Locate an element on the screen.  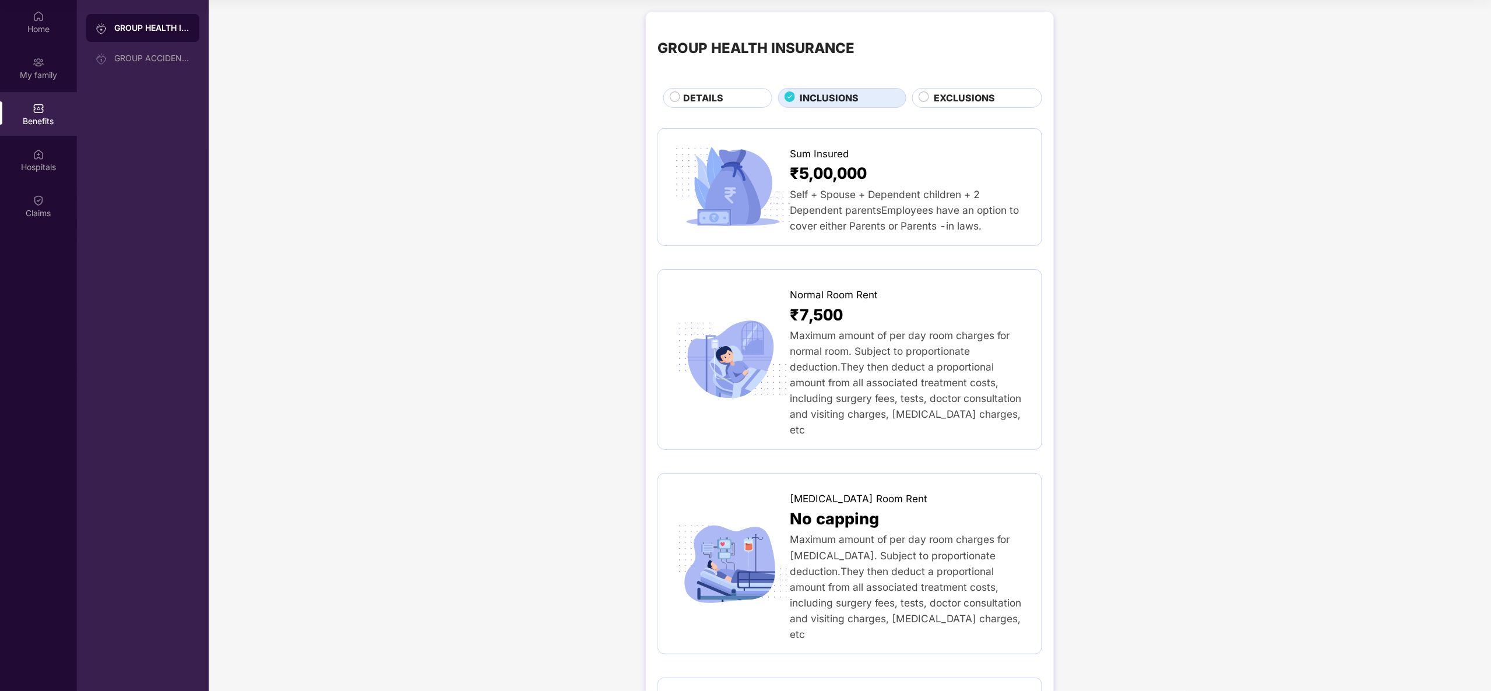
img: svg+xml;base64,PHN2ZyBpZD0iQmVuZWZpdHMiIHhtbG5zPSJodHRwOi8vd3d3LnczLm9yZy8yMDAwL3N2ZyIgd2lkdGg9Ij... is located at coordinates (38, 108).